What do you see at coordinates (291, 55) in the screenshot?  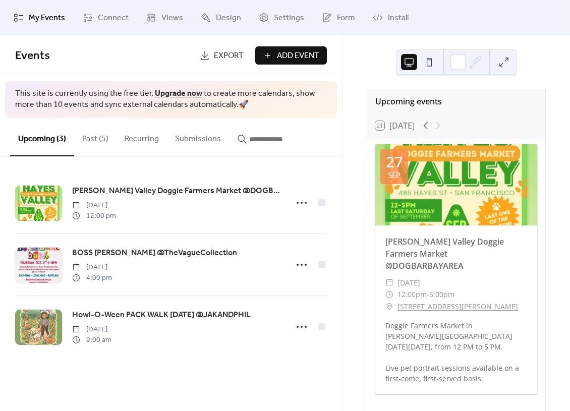 I see `button: Add Event` at bounding box center [291, 55].